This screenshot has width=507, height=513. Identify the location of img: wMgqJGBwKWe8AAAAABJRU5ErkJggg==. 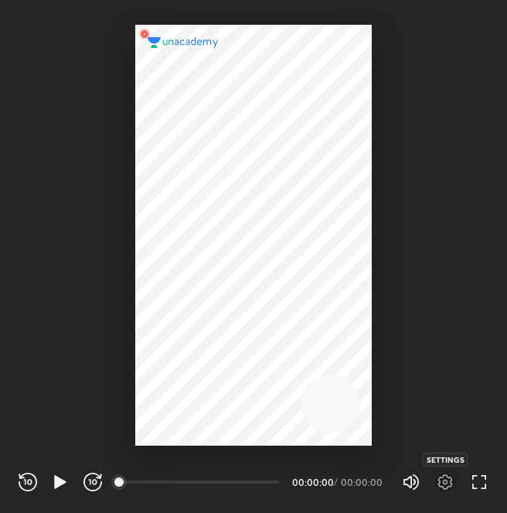
(145, 34).